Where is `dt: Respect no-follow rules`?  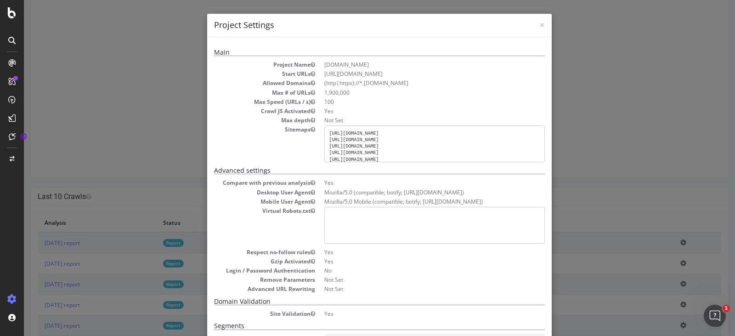 dt: Respect no-follow rules is located at coordinates (241, 252).